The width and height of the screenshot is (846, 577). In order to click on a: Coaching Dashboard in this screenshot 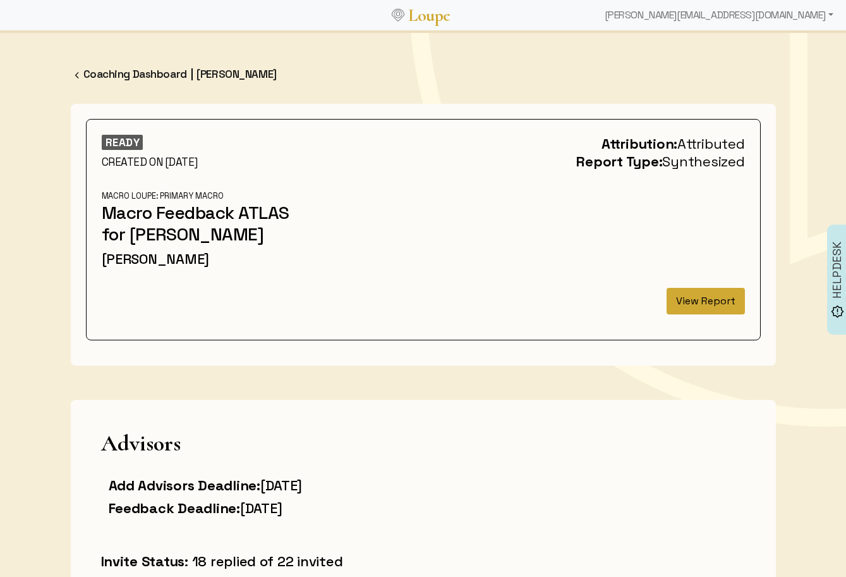, I will do `click(135, 74)`.